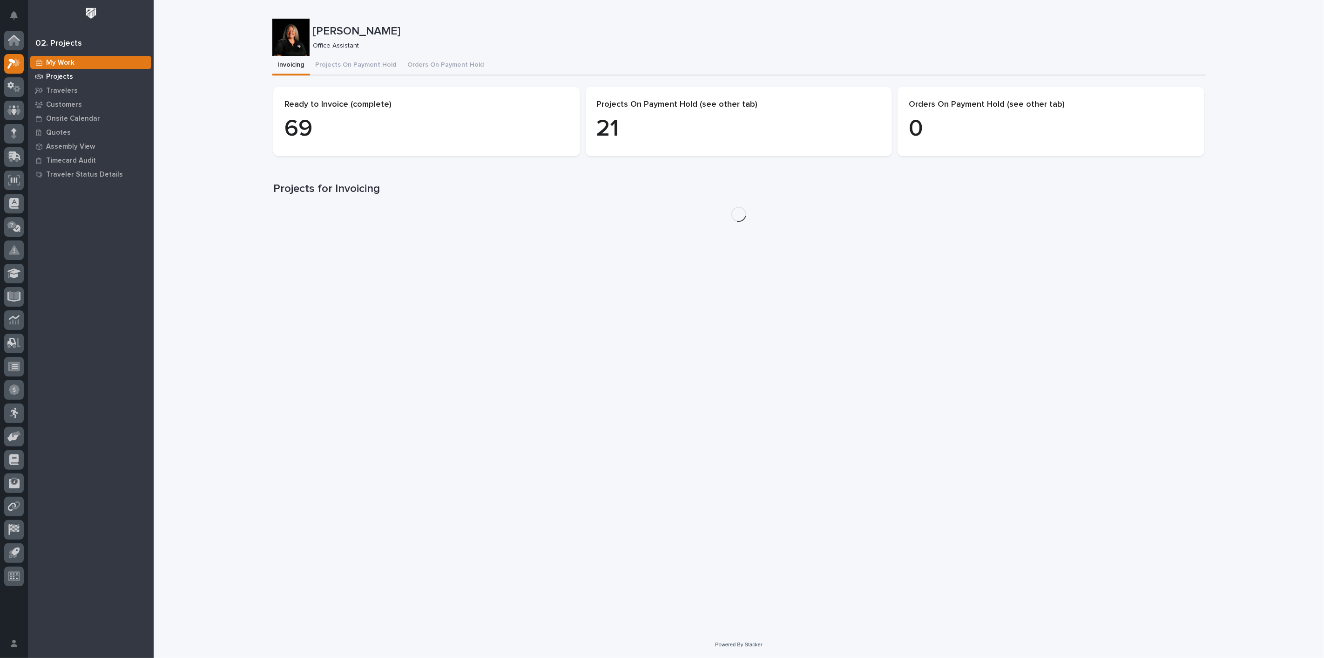  Describe the element at coordinates (91, 104) in the screenshot. I see `a: Customers` at that location.